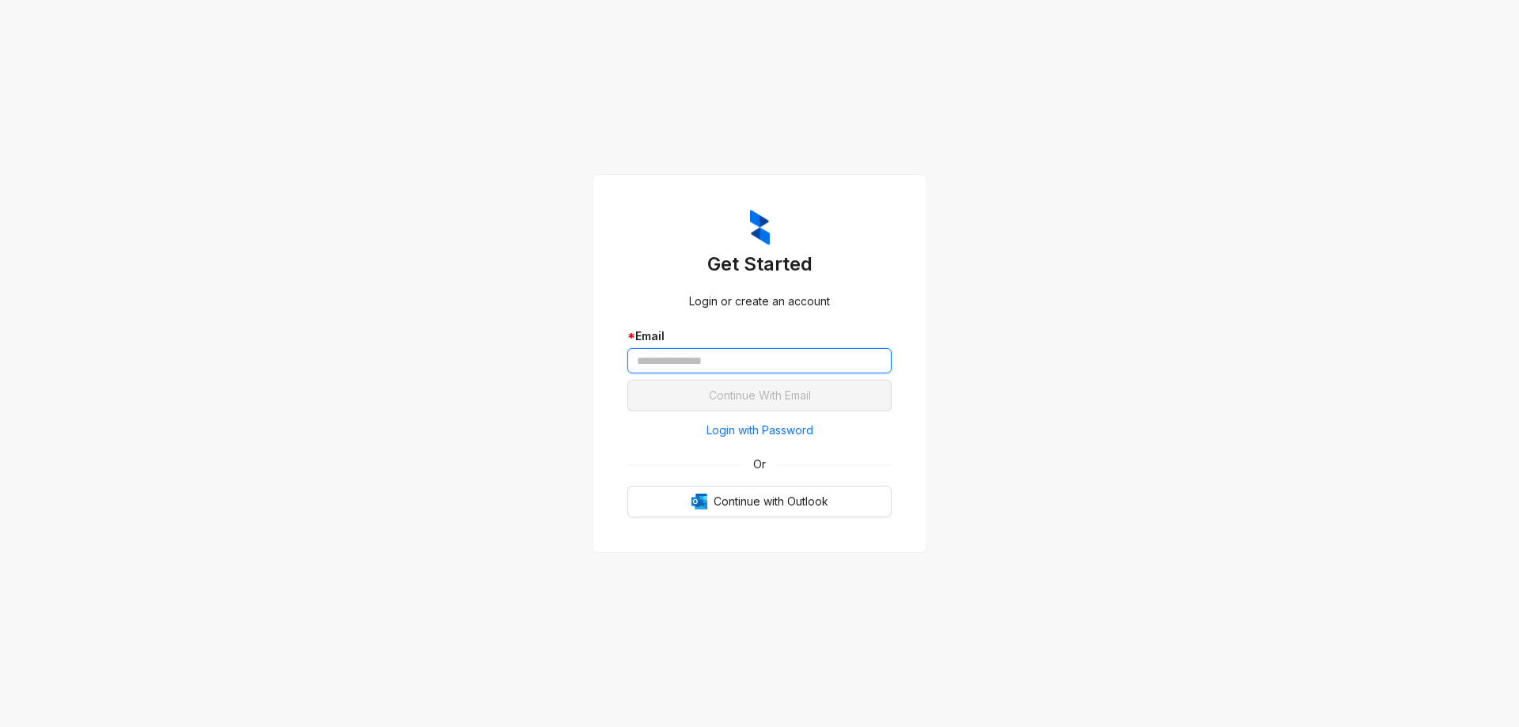  I want to click on img: Outlook, so click(699, 501).